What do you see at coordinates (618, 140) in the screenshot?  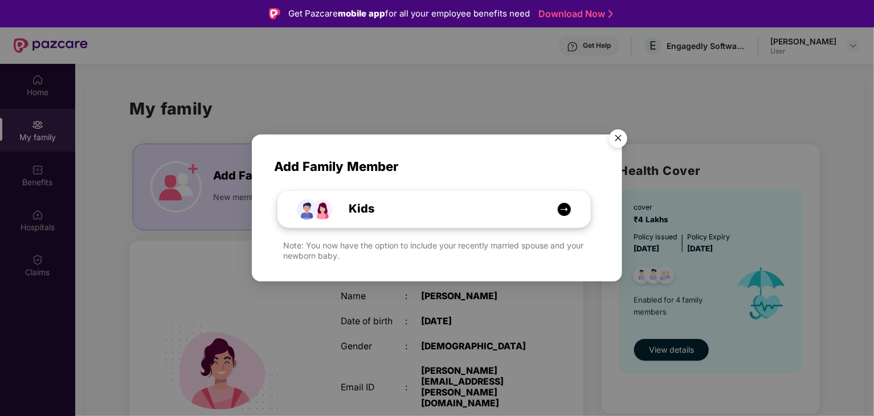 I see `img: svg+xml;base64,PHN2ZyB4bWxucz0iaHR0cDovL3d3dy53My5vcmcvMjAwMC9zdmciIHdpZHRoPSI1NiIgaGVpZ2h0PSI1Ni...` at bounding box center [618, 140].